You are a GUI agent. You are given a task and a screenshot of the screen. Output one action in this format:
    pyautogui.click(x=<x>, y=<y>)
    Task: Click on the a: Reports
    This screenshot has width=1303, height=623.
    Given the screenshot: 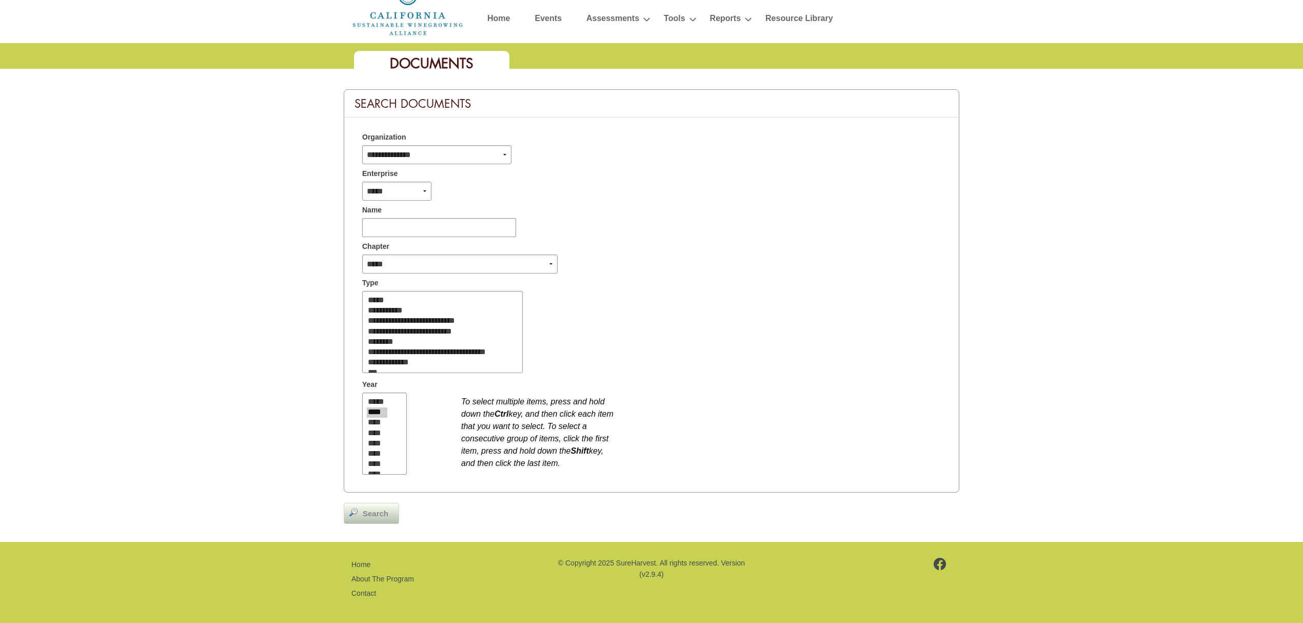 What is the action you would take?
    pyautogui.click(x=726, y=20)
    